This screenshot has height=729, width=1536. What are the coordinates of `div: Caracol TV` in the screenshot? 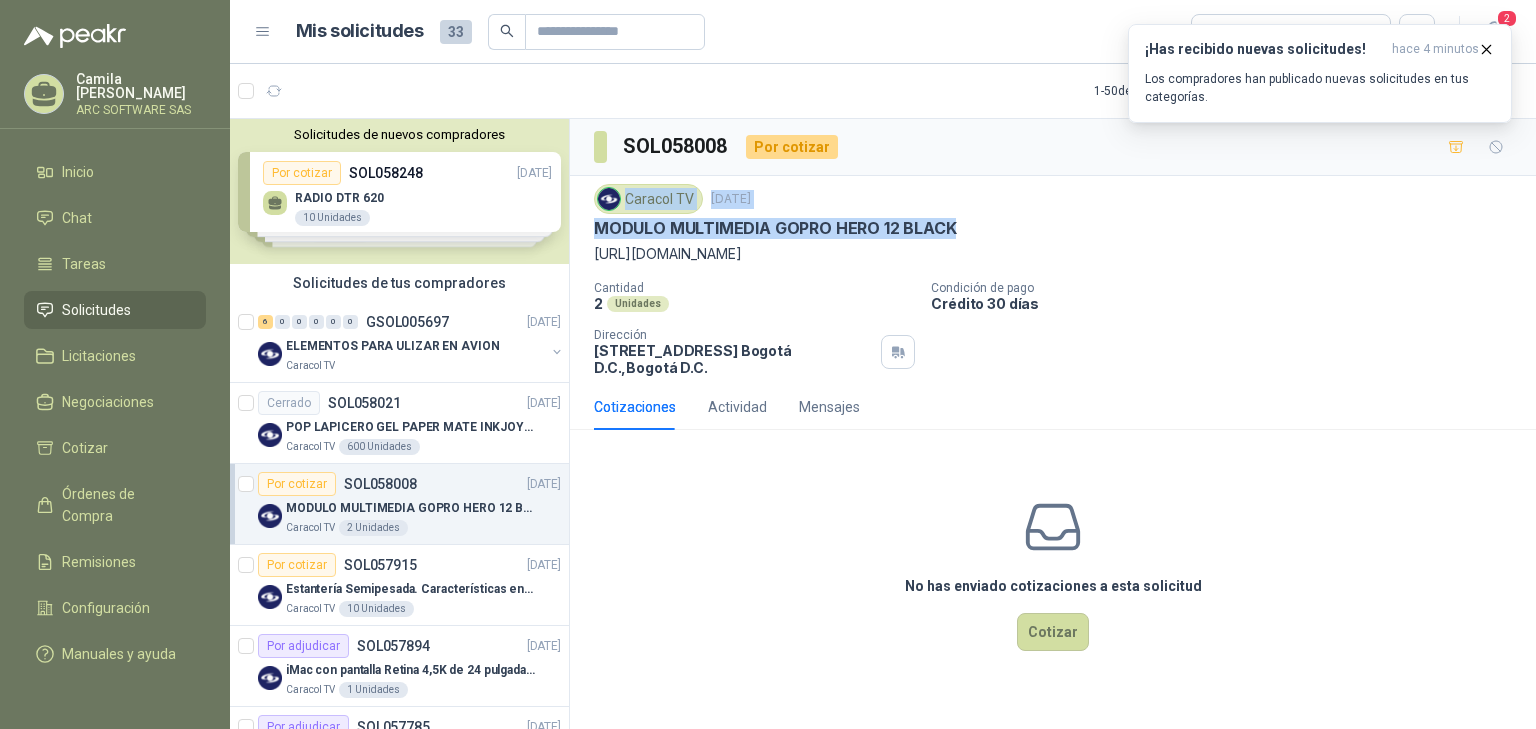 It's located at (648, 199).